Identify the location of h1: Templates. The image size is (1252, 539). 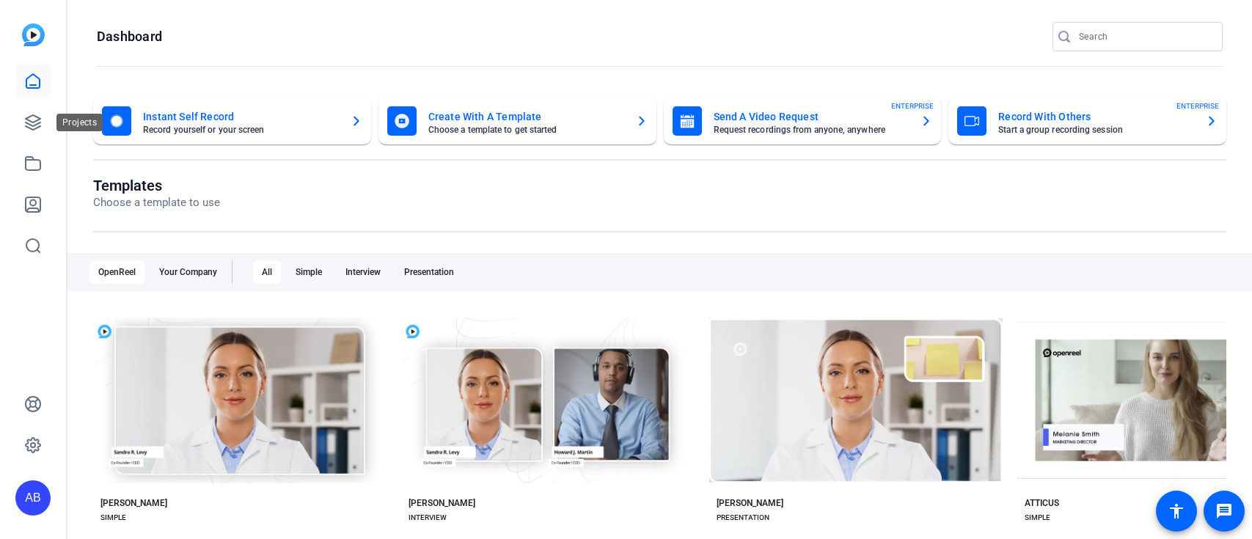
(156, 185).